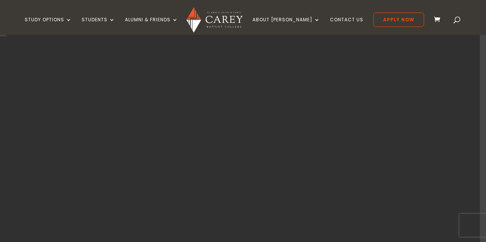  Describe the element at coordinates (152, 26) in the screenshot. I see `a: Alumni & Friends` at that location.